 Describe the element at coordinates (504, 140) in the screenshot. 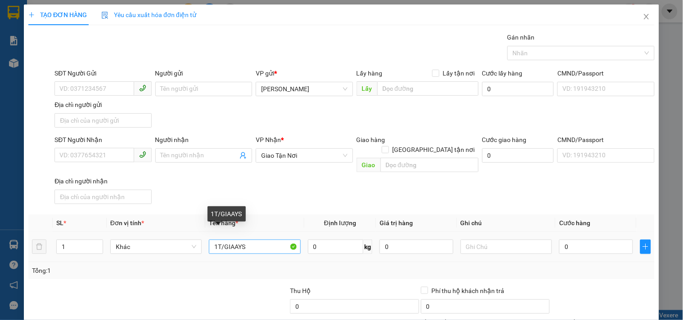

I see `label: Cước giao hàng` at that location.